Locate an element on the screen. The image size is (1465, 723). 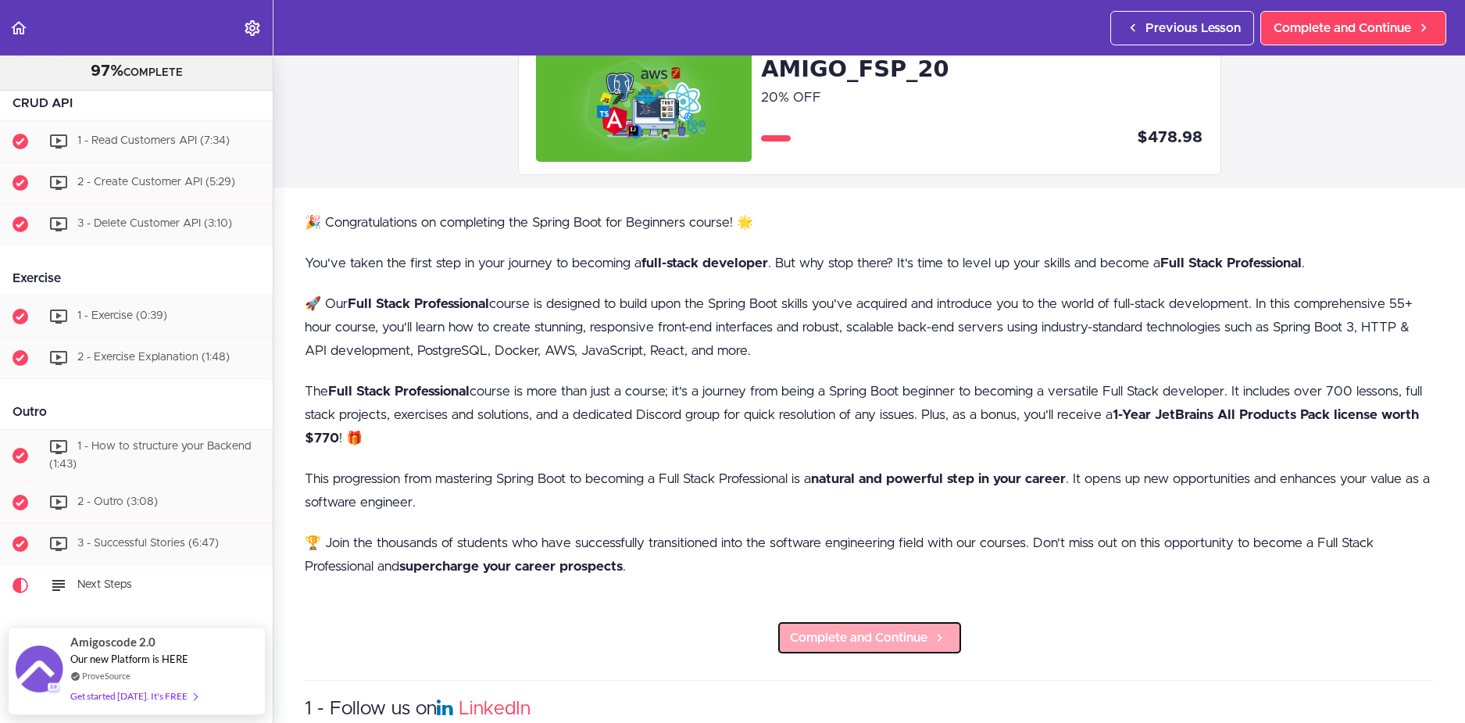
p: This progression from mastering Spring Boot to becoming a Full Stack Professional is a . It opens... is located at coordinates (869, 491).